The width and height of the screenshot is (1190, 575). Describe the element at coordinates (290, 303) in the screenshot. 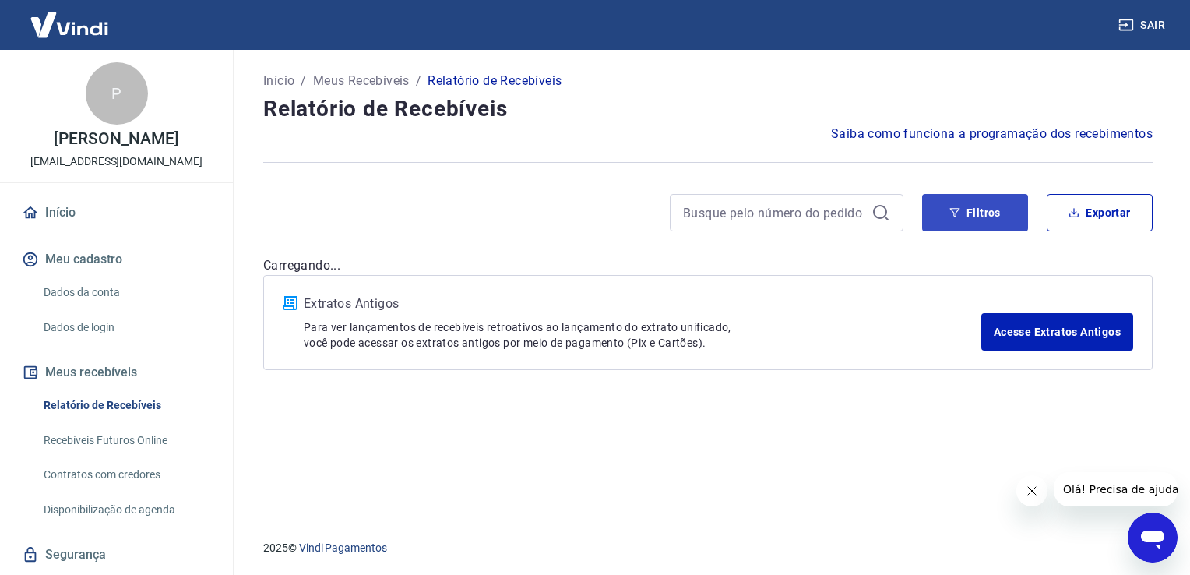

I see `img: ícone` at that location.